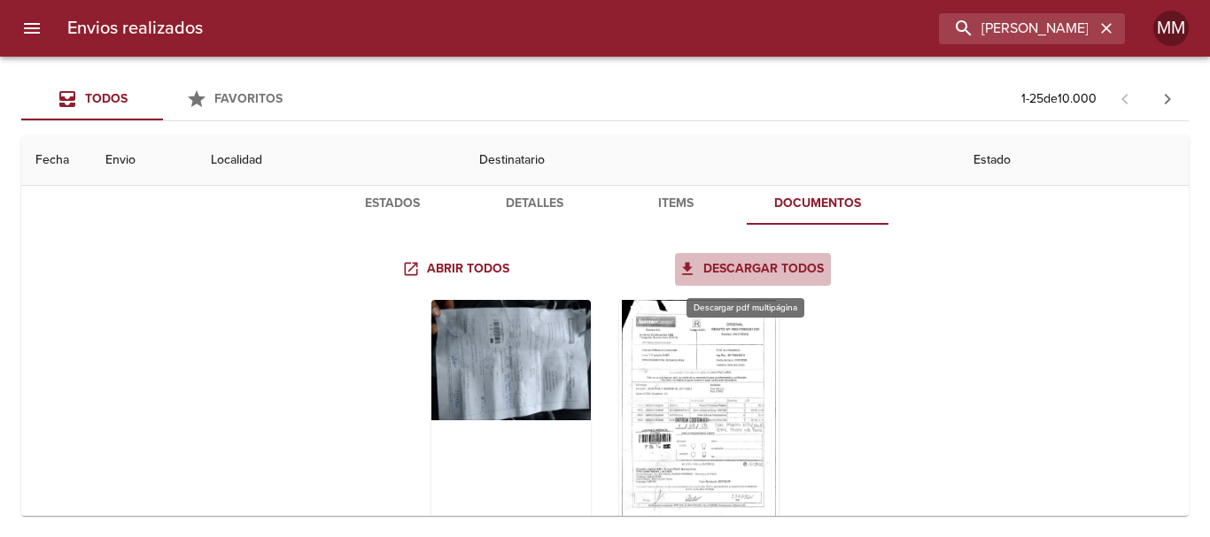  What do you see at coordinates (392, 204) in the screenshot?
I see `span: Estados` at bounding box center [392, 204].